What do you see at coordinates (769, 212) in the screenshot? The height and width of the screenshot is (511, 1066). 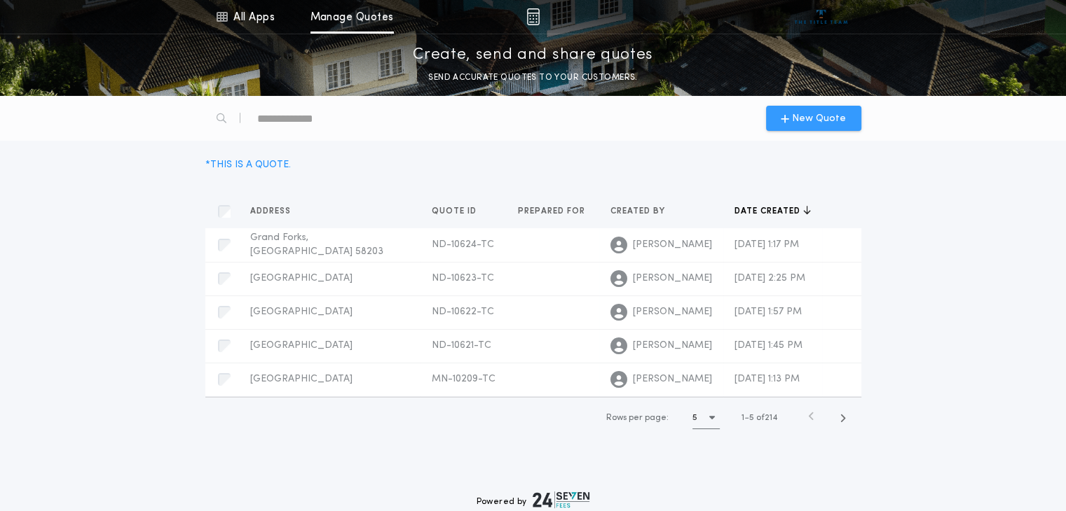 I see `span: Date created` at bounding box center [769, 212].